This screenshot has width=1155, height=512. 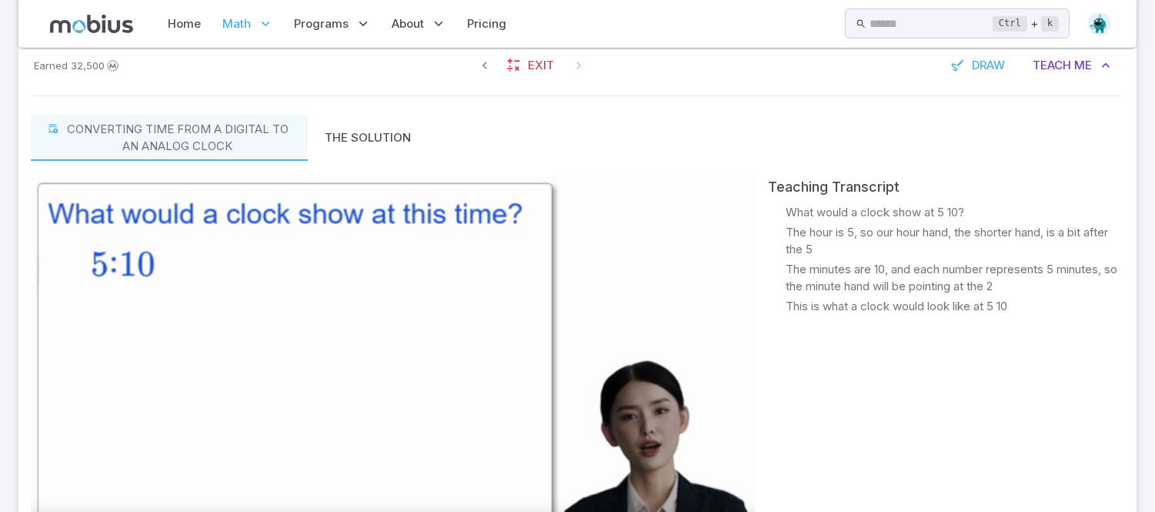 What do you see at coordinates (875, 212) in the screenshot?
I see `p: What would a clock show at 5 10?` at bounding box center [875, 212].